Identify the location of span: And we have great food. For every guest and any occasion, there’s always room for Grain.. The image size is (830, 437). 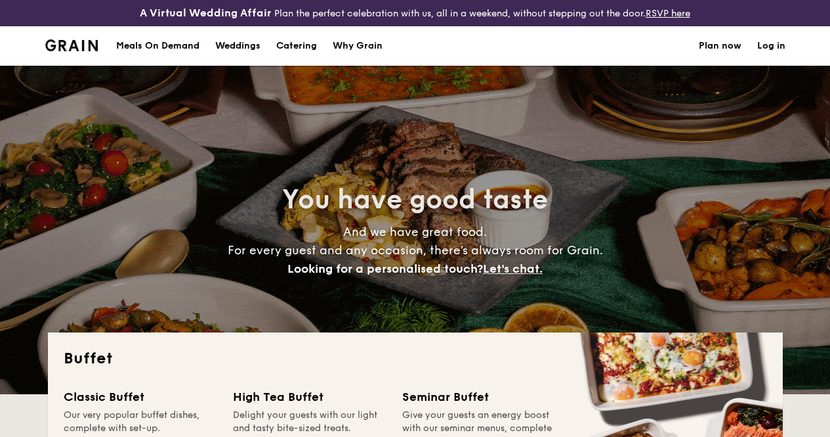
(416, 250).